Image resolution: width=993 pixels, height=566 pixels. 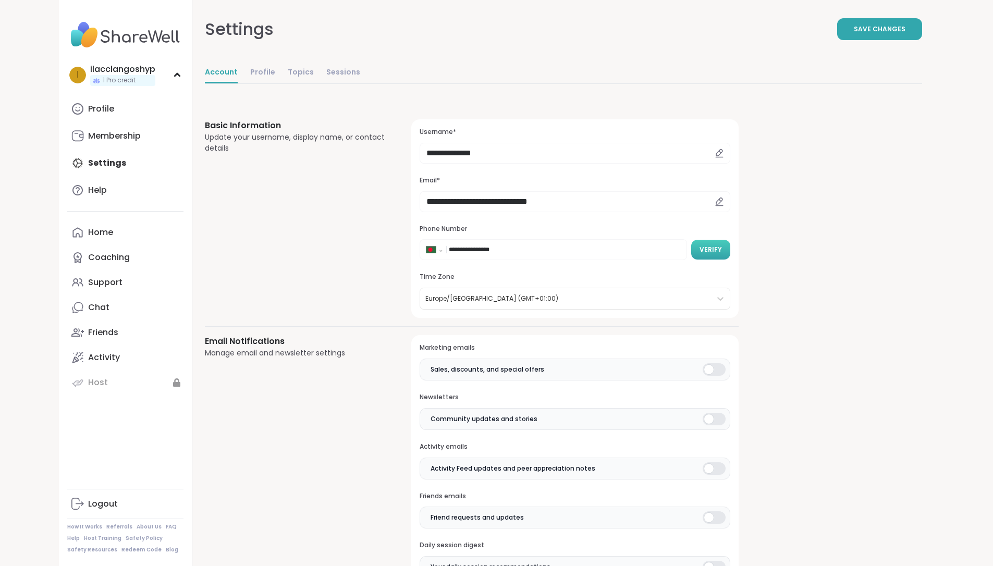 I want to click on h3: Email*, so click(x=574, y=180).